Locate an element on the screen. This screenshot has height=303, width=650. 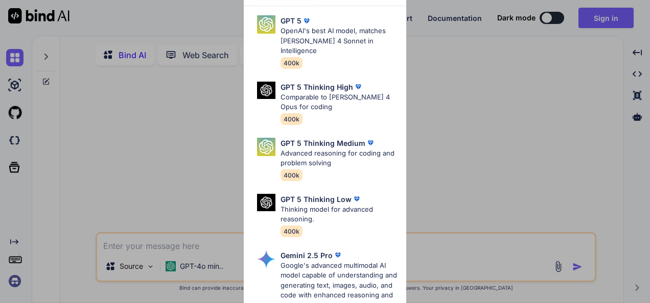
p: Gemini 2.5 Pro is located at coordinates (307, 255).